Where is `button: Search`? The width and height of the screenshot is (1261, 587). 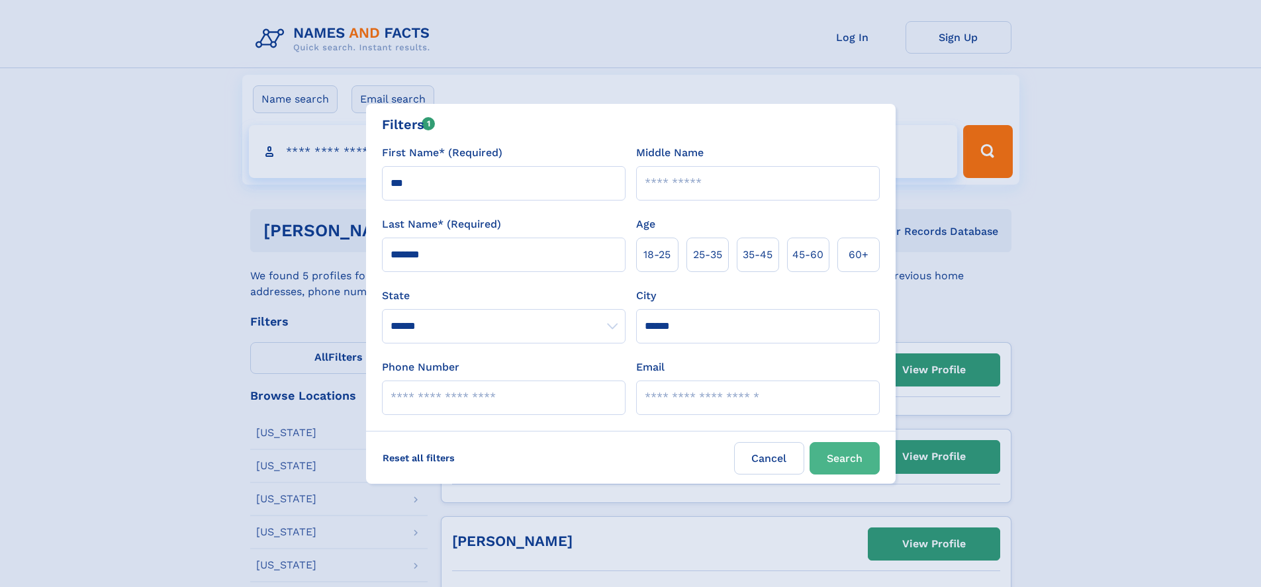 button: Search is located at coordinates (845, 458).